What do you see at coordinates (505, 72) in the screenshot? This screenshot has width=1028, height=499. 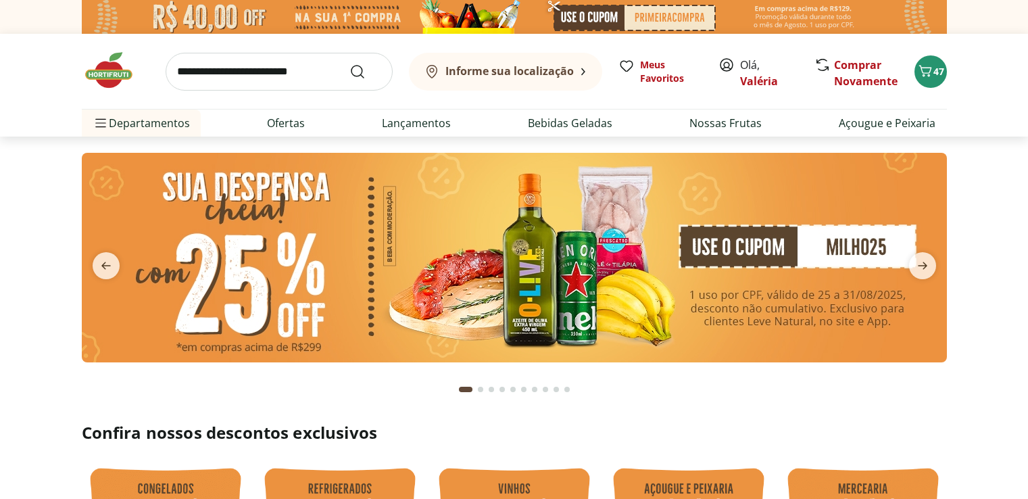 I see `button: Informe sua localização` at bounding box center [505, 72].